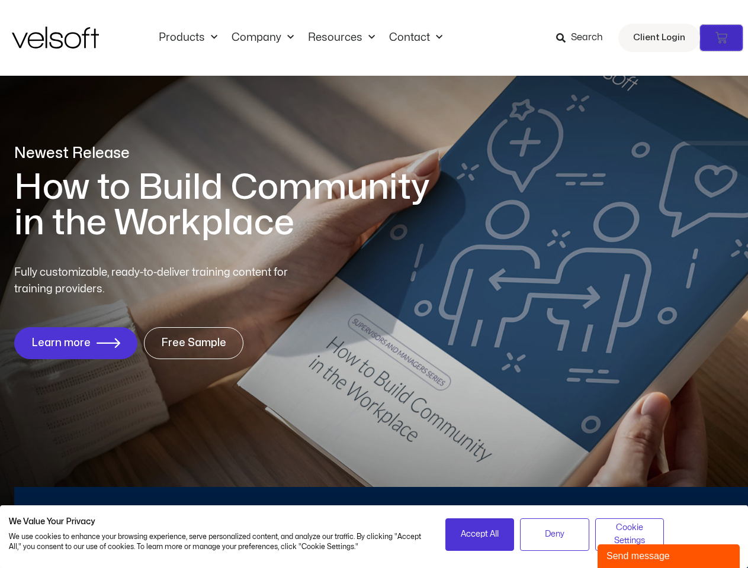  What do you see at coordinates (162, 281) in the screenshot?
I see `p: Fully customizable, ready-to-deliver training content for training providers.` at bounding box center [162, 281].